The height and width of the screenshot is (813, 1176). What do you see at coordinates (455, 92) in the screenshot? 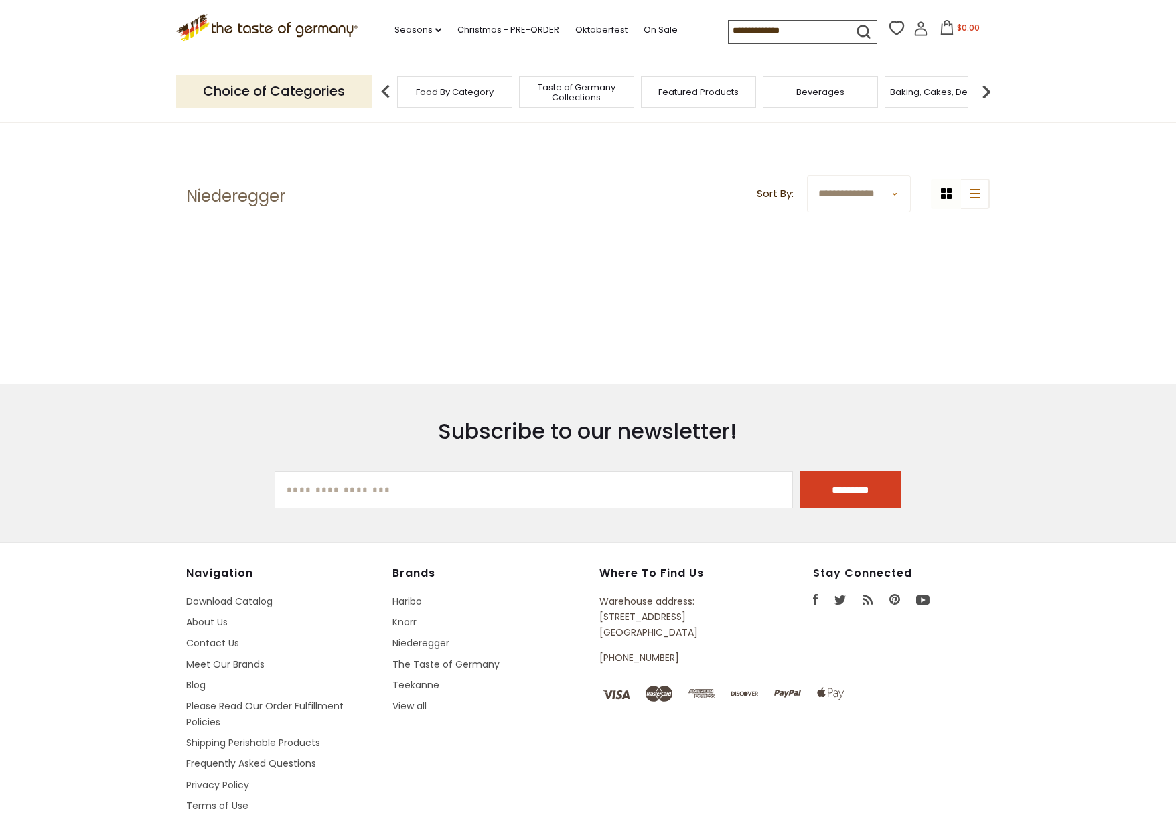
I see `a: Food By Category` at bounding box center [455, 92].